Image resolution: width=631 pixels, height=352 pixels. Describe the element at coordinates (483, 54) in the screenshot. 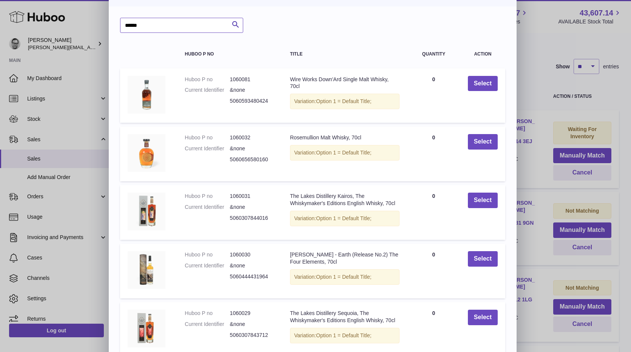

I see `th: Action` at that location.